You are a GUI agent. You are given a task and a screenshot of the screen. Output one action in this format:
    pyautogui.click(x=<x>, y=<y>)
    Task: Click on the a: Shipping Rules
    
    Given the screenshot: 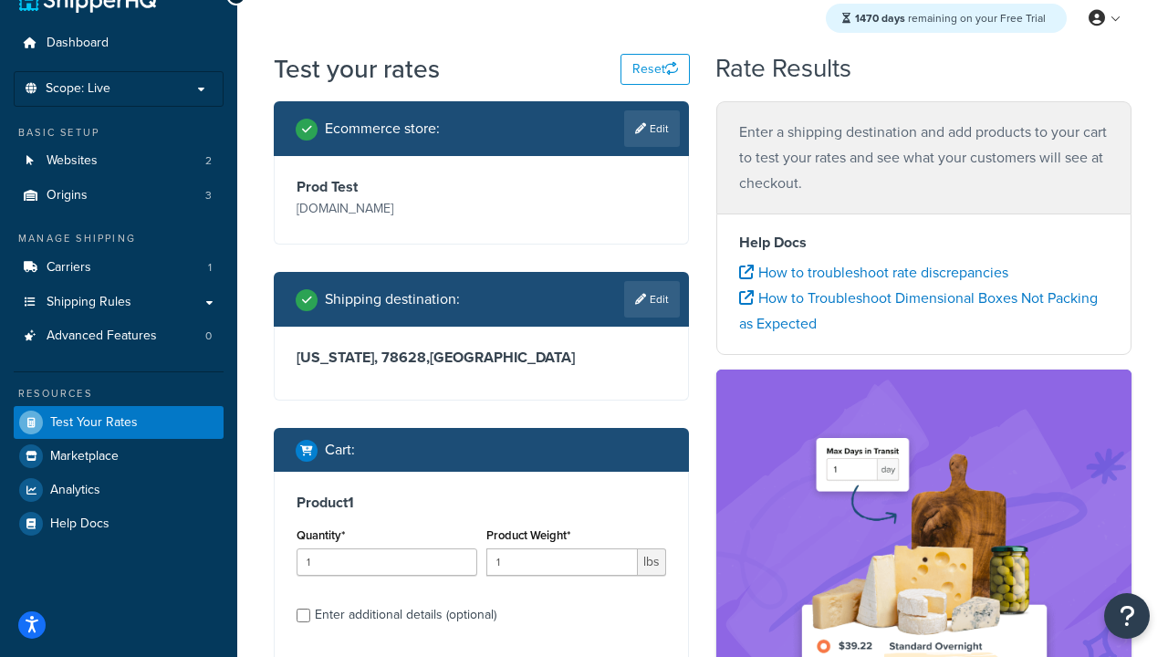 What is the action you would take?
    pyautogui.click(x=119, y=302)
    